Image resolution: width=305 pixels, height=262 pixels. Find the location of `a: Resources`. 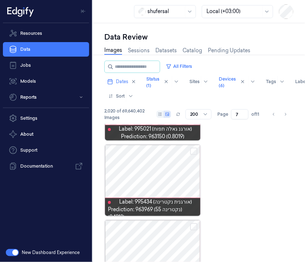

a: Resources is located at coordinates (46, 33).